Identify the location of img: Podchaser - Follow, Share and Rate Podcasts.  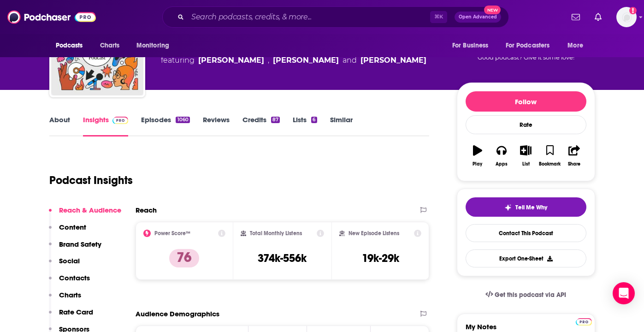
(52, 17).